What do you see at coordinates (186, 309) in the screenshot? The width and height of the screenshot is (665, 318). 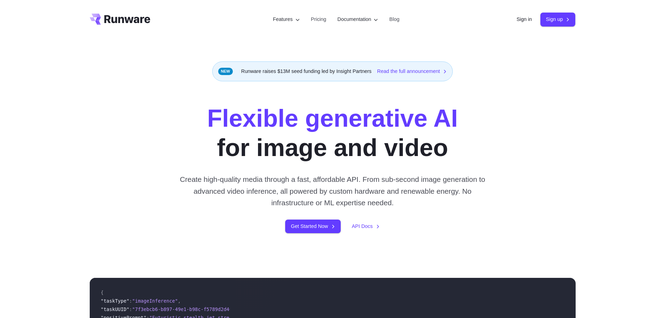 I see `span: "7f3ebcb6-b897-49e1-b98c-f5789d2d40d7"` at bounding box center [186, 309].